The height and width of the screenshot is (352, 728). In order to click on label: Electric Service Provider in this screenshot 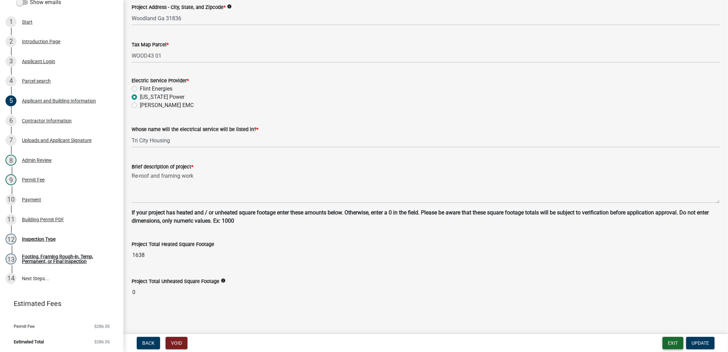, I will do `click(160, 81)`.